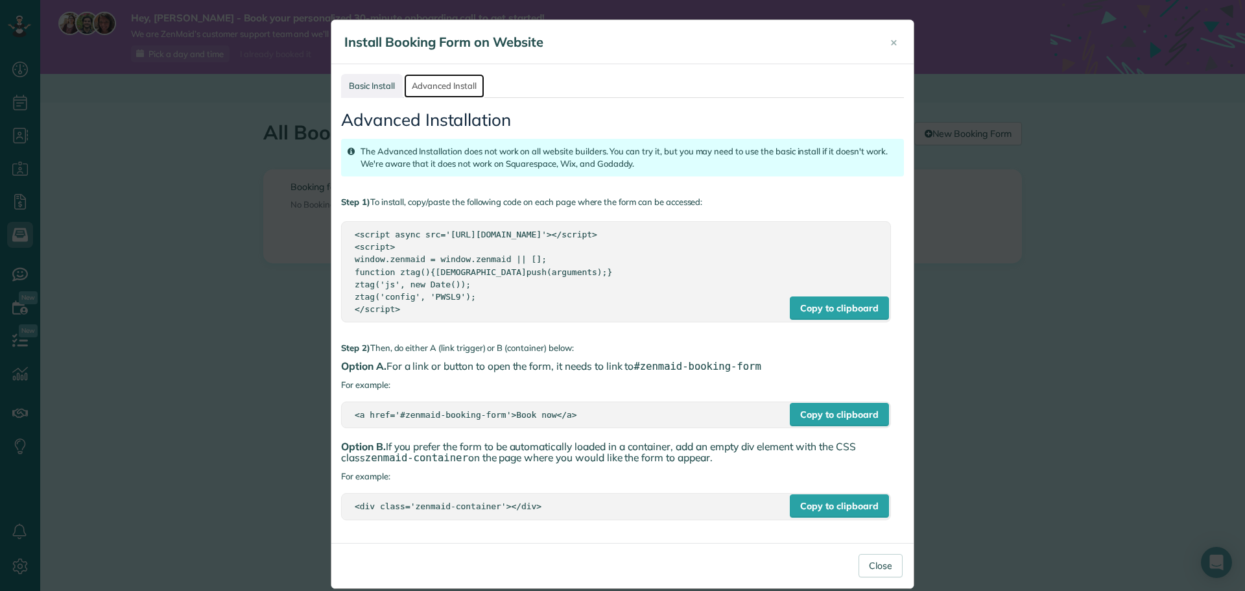  What do you see at coordinates (364, 366) in the screenshot?
I see `span: Option A.` at bounding box center [364, 366].